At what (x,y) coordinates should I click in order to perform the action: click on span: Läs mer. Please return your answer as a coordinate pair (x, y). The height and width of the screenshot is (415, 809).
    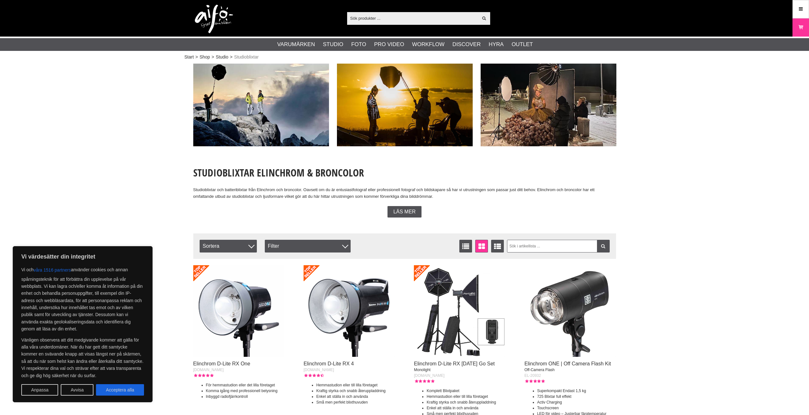
    Looking at the image, I should click on (404, 212).